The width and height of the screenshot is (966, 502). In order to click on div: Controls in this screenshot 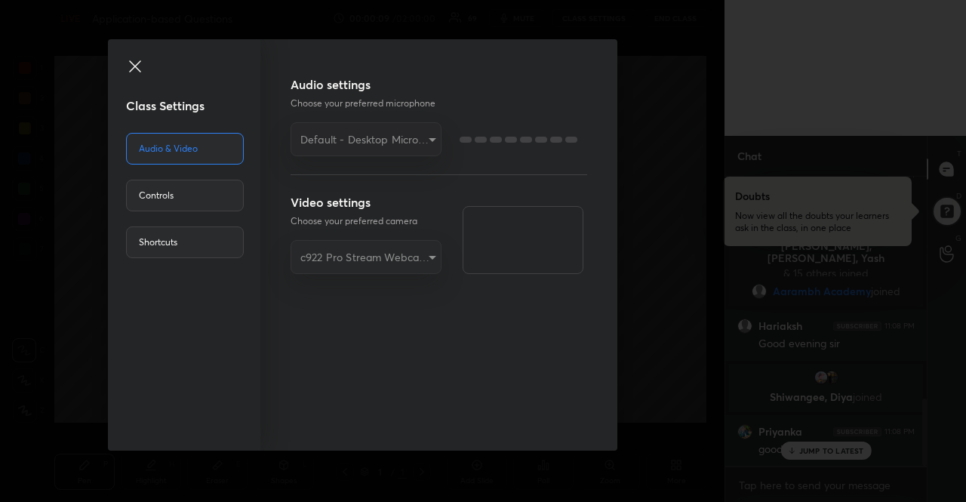, I will do `click(185, 196)`.